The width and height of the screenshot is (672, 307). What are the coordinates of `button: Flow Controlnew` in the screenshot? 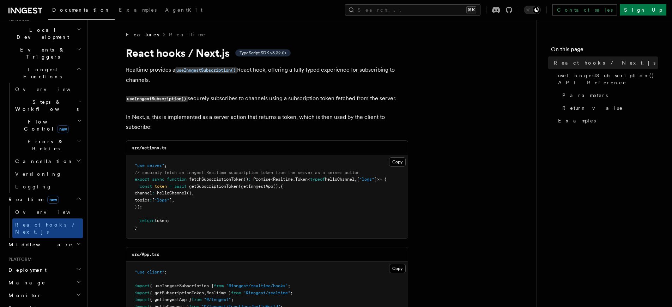 It's located at (48, 125).